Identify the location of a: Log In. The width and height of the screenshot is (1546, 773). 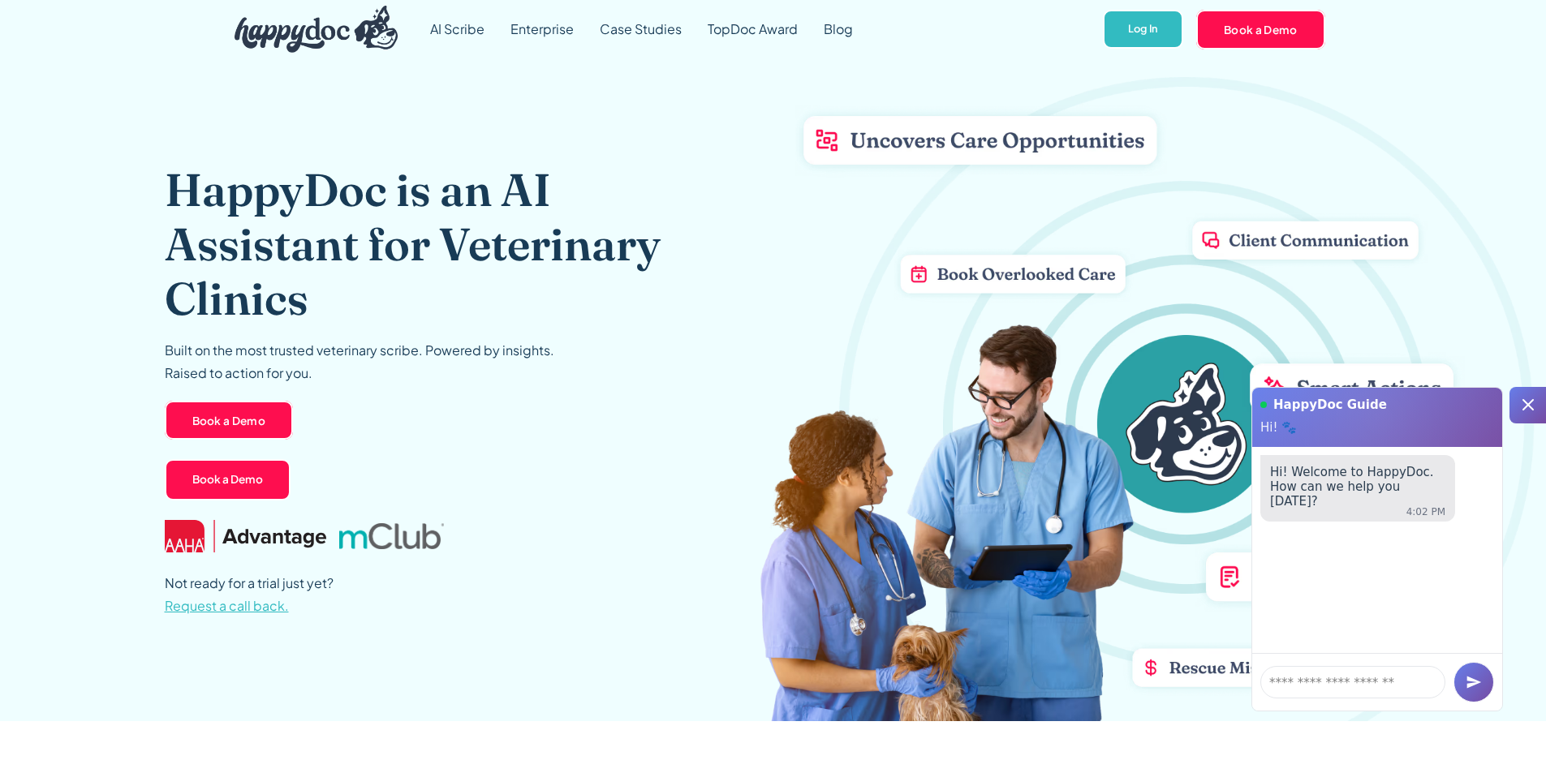
(1142, 29).